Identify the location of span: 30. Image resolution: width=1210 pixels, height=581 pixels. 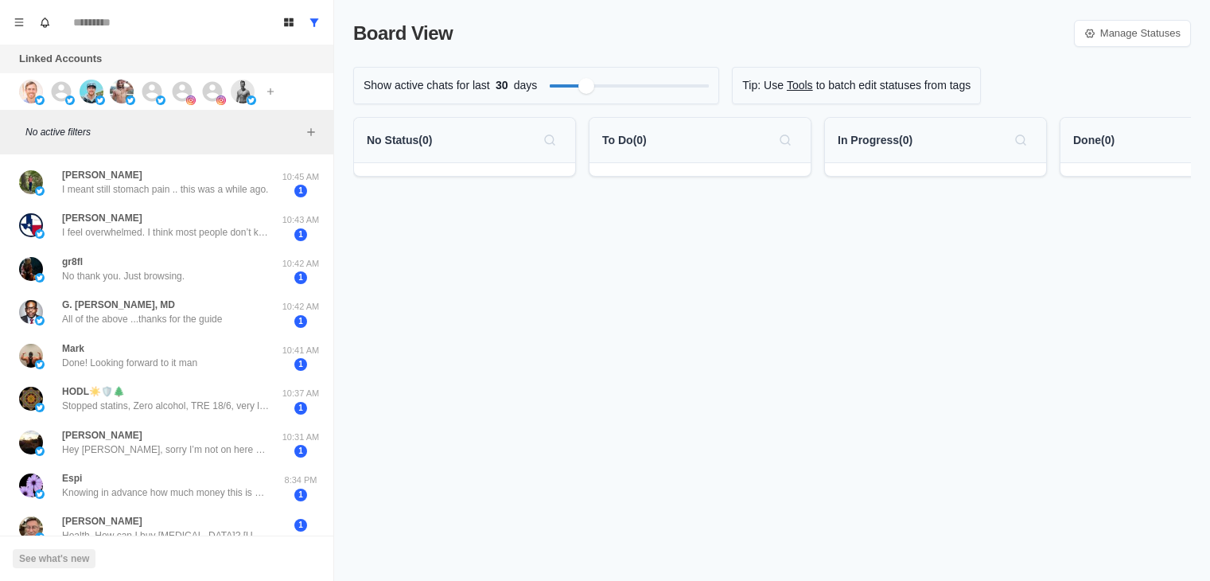
(502, 85).